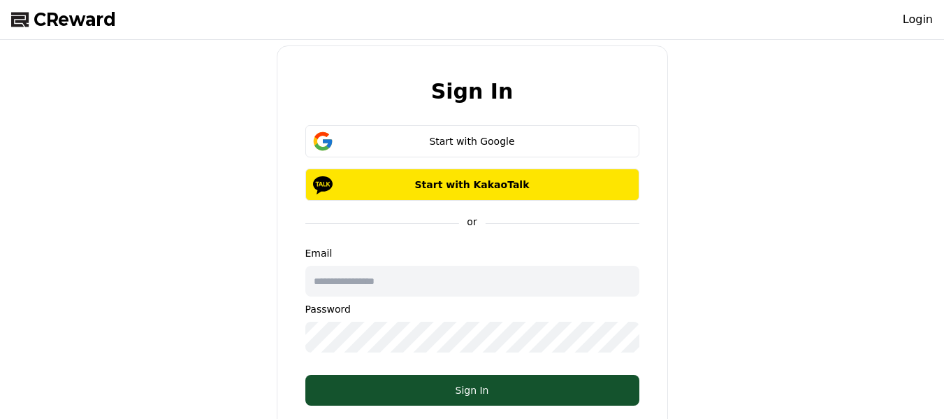 This screenshot has height=419, width=944. What do you see at coordinates (473, 141) in the screenshot?
I see `button: Start with Google` at bounding box center [473, 141].